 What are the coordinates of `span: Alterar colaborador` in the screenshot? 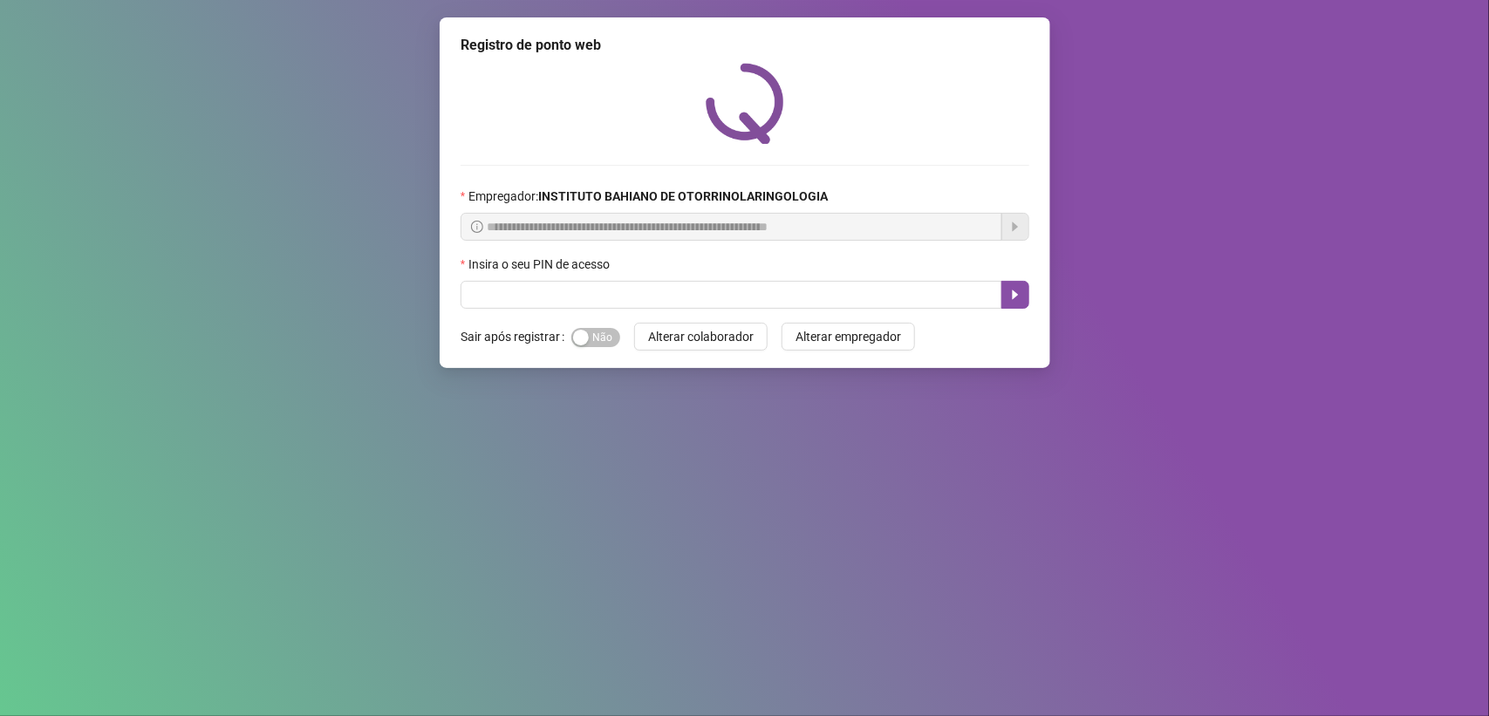 It's located at (701, 337).